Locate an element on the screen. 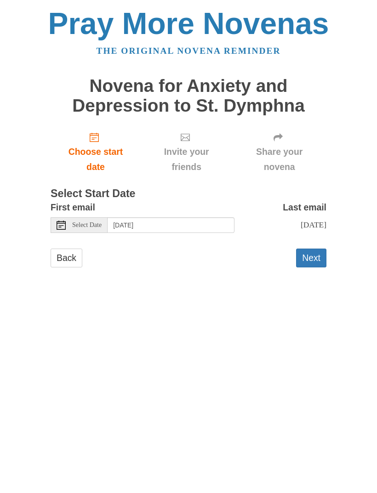 This screenshot has width=377, height=493. span: Invite your friends is located at coordinates (186, 159).